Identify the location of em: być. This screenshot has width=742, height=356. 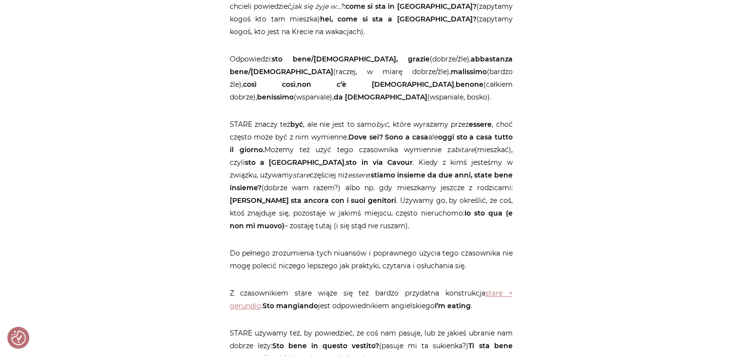
(382, 124).